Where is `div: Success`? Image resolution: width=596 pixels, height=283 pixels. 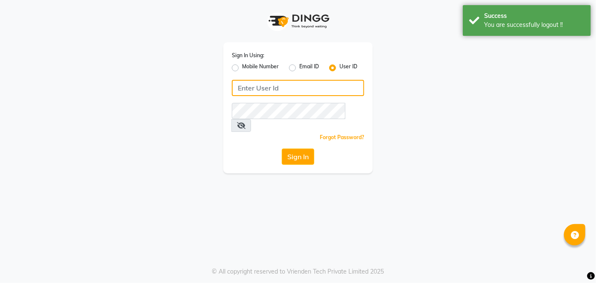
div: Success is located at coordinates (534, 16).